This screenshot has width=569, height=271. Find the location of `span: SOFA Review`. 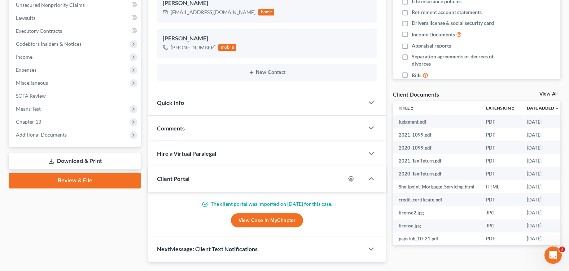

span: SOFA Review is located at coordinates (31, 96).